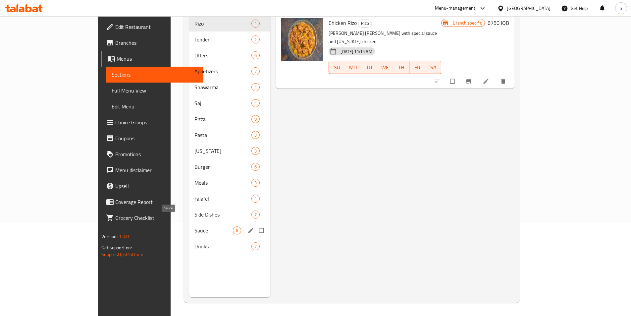 The image size is (631, 316). What do you see at coordinates (418, 67) in the screenshot?
I see `button: FR` at bounding box center [418, 67].